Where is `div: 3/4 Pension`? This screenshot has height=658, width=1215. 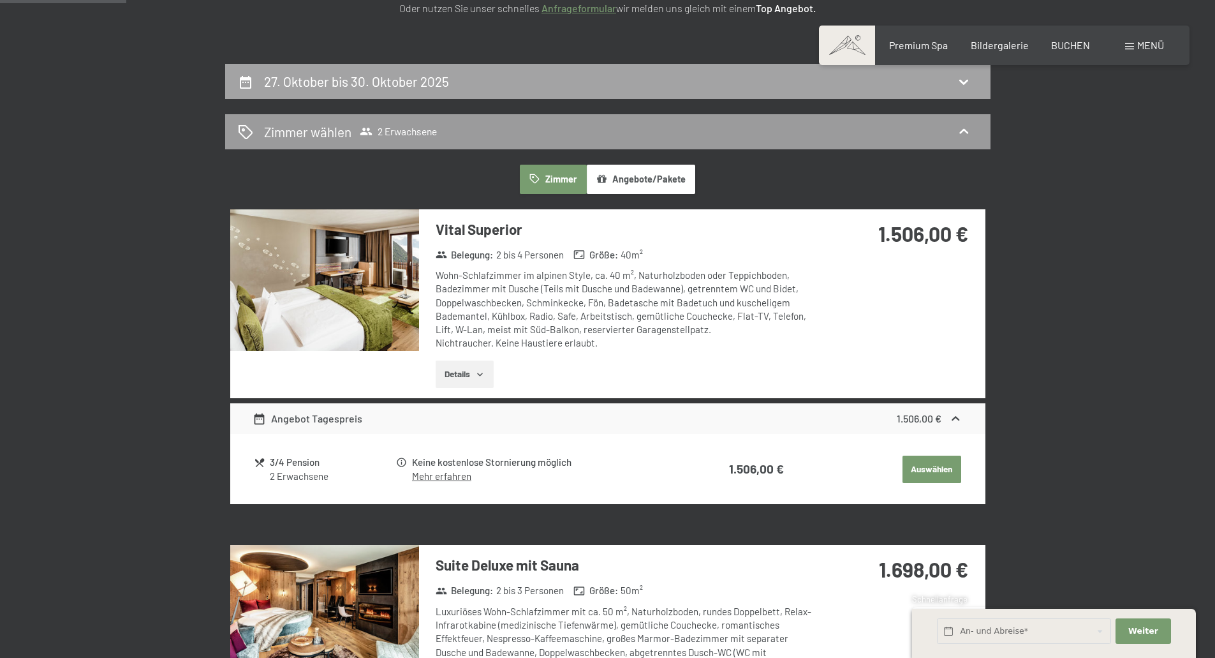 div: 3/4 Pension is located at coordinates (332, 462).